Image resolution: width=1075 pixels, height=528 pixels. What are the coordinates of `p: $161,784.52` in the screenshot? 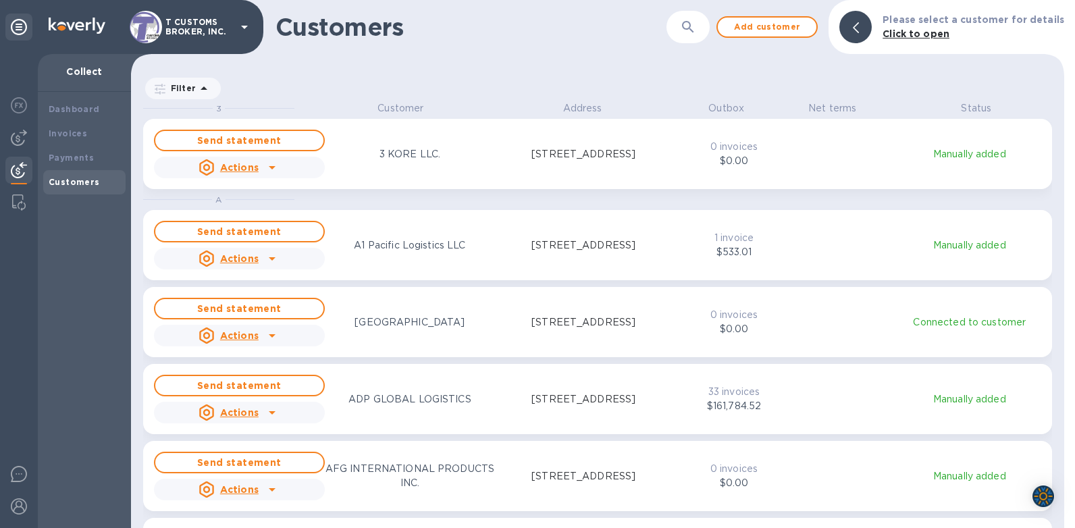 It's located at (734, 406).